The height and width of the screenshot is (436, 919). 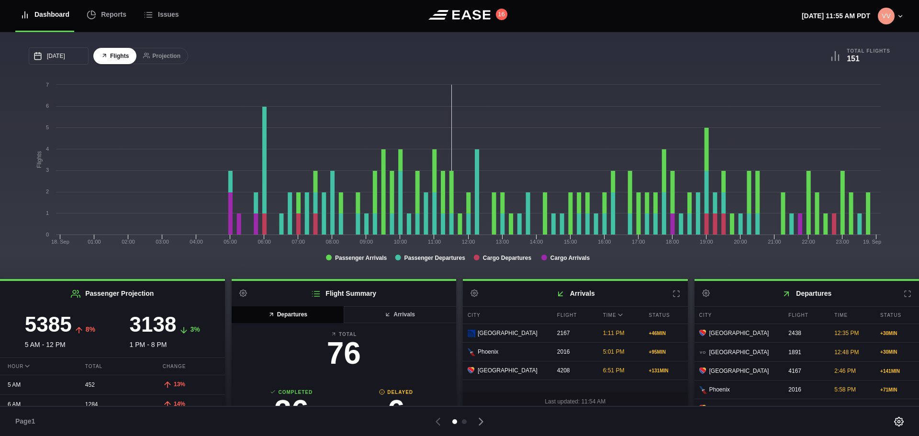 What do you see at coordinates (396, 392) in the screenshot?
I see `b: Delayed` at bounding box center [396, 392].